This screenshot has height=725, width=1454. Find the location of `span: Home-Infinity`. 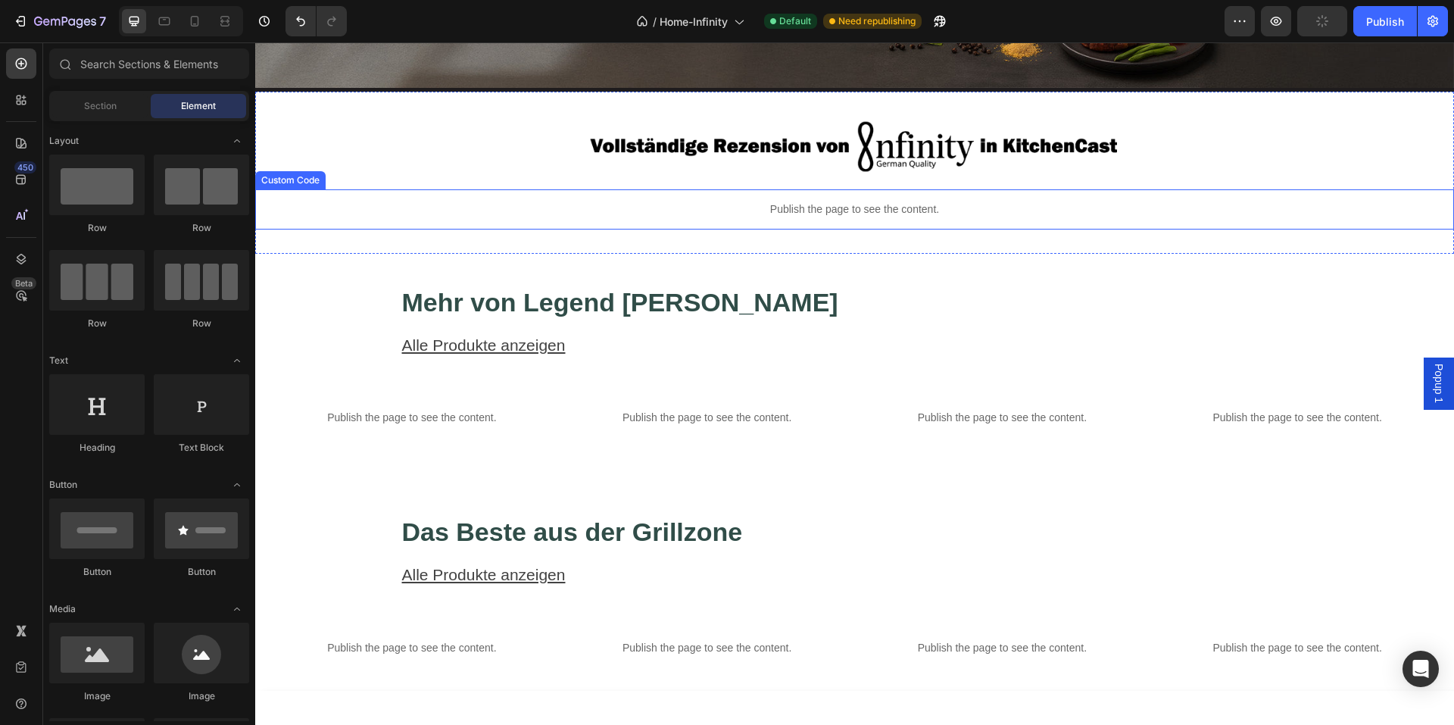

span: Home-Infinity is located at coordinates (694, 21).